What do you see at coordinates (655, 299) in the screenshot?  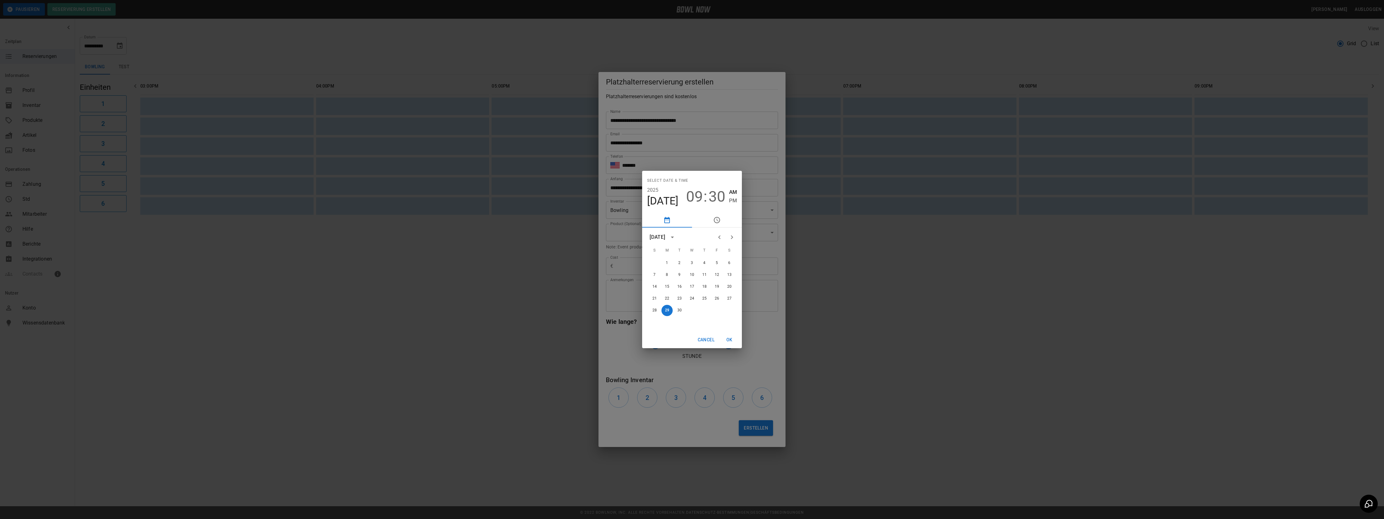 I see `button: 21` at bounding box center [655, 299].